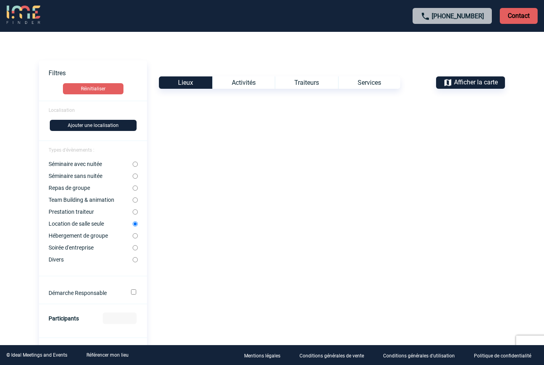 The height and width of the screenshot is (365, 544). I want to click on button: Réinitialiser, so click(93, 89).